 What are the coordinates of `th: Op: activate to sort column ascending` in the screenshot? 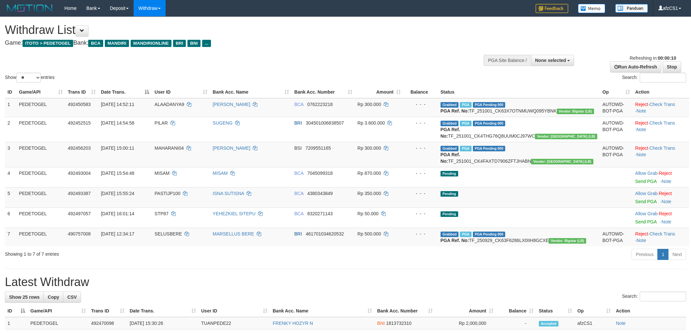 It's located at (594, 311).